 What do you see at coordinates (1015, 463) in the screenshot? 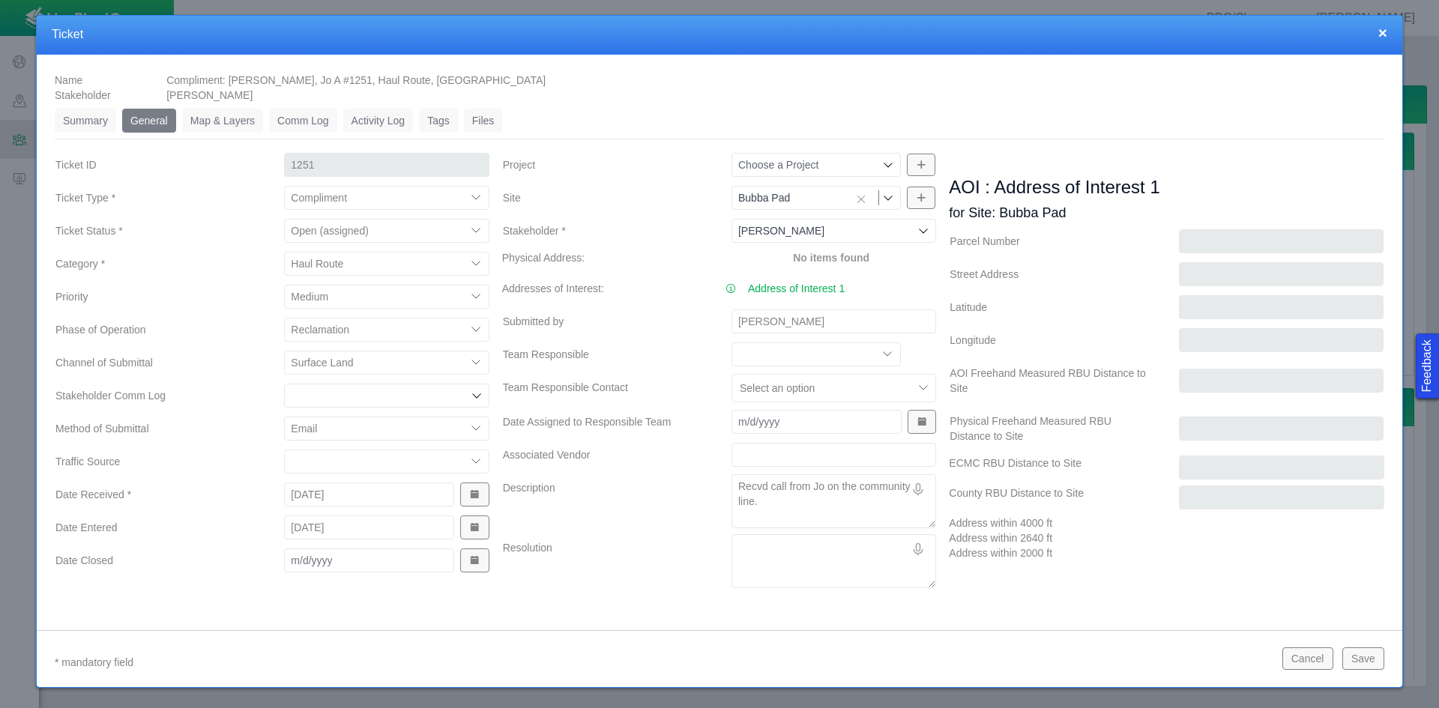
I see `span: ECMC RBU Distance to Site` at bounding box center [1015, 463].